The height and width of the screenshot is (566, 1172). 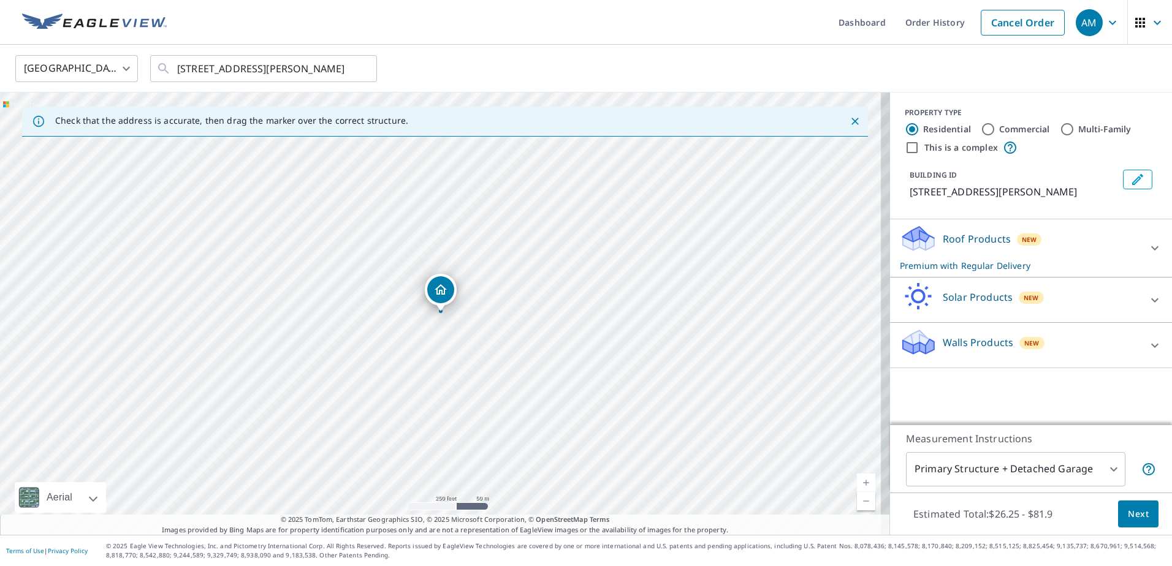 I want to click on p: Measurement Instructions, so click(x=1031, y=439).